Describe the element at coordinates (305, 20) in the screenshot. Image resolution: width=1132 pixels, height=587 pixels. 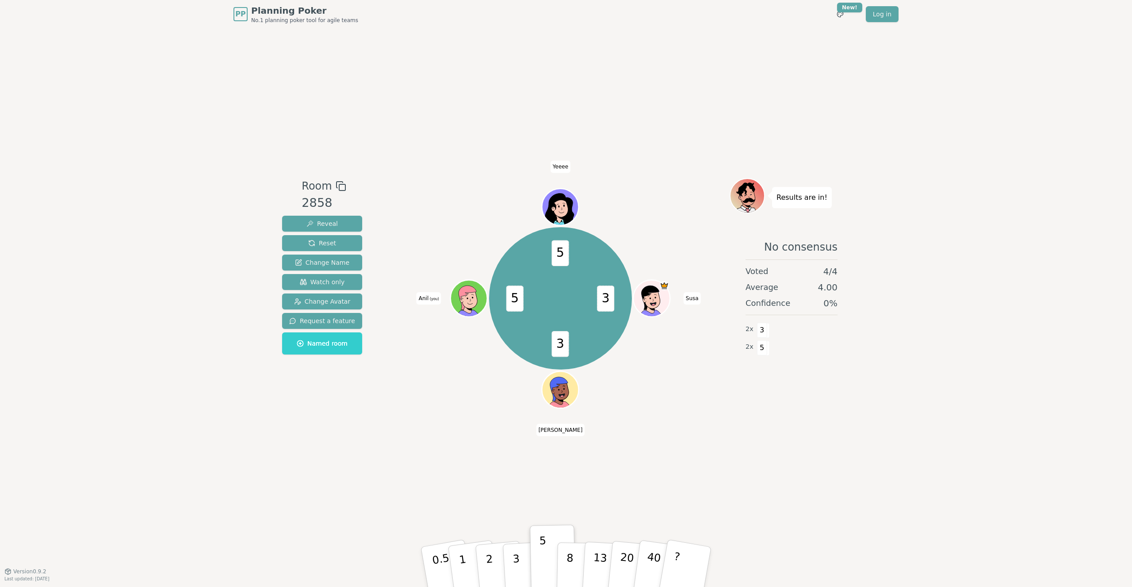
I see `span: No.1 planning poker tool for agile teams` at that location.